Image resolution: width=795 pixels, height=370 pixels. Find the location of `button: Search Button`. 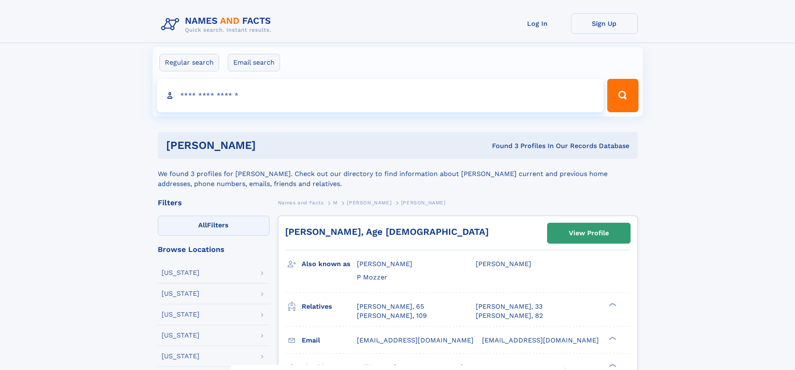

button: Search Button is located at coordinates (622, 96).